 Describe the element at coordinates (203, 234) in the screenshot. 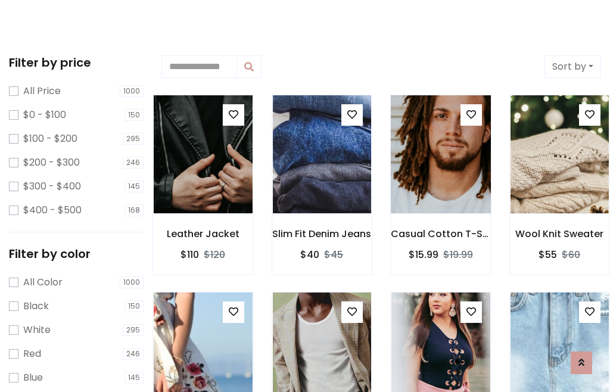

I see `h6: Leather Jacket` at that location.